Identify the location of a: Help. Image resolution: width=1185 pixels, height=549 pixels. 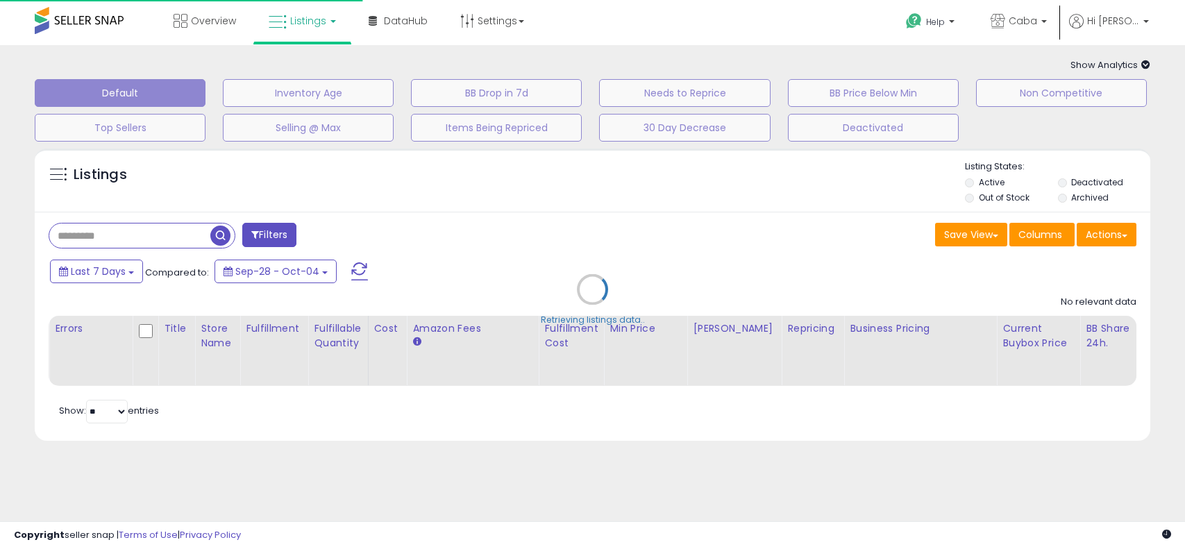
(932, 24).